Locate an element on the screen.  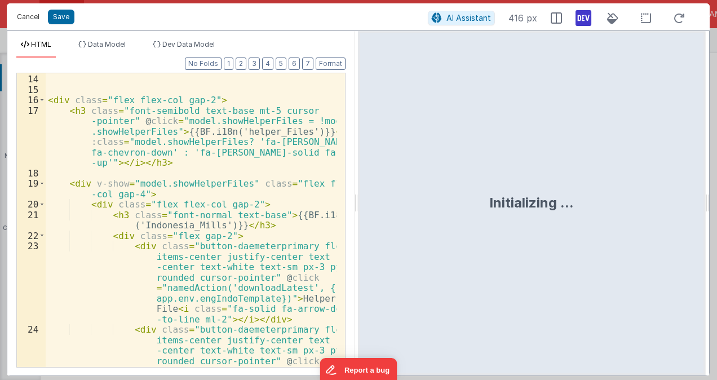
div: 23 is located at coordinates (31, 282).